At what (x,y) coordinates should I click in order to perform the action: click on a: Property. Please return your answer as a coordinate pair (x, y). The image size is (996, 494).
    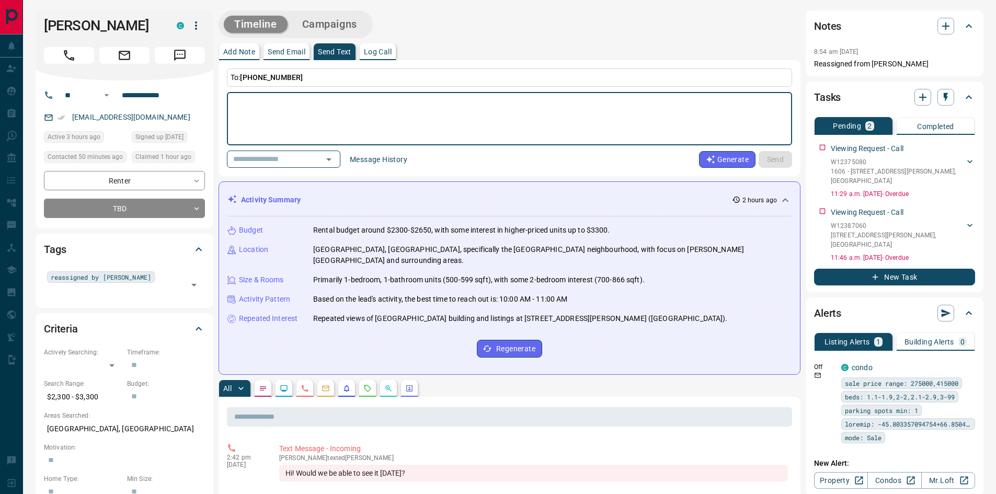
    Looking at the image, I should click on (841, 481).